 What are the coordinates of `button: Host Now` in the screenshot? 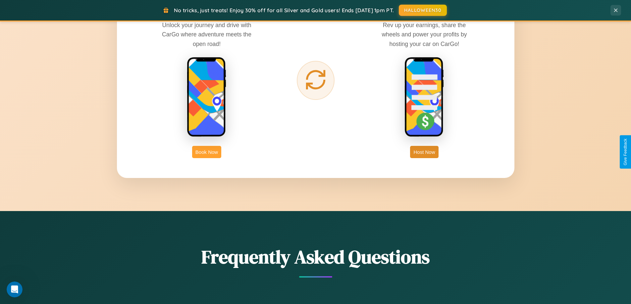 It's located at (424, 152).